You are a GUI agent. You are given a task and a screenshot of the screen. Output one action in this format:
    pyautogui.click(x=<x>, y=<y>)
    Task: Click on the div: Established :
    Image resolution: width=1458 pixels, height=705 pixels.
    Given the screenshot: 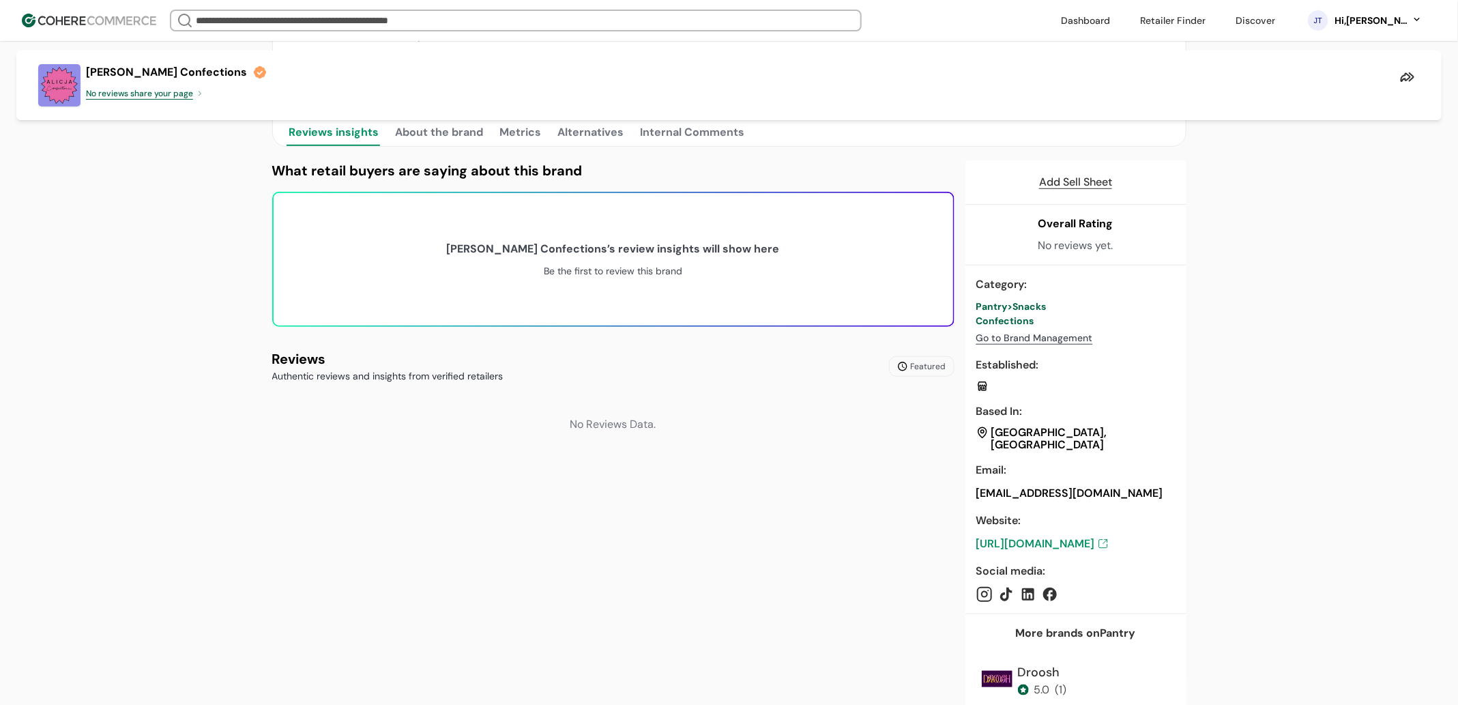 What is the action you would take?
    pyautogui.click(x=1076, y=365)
    